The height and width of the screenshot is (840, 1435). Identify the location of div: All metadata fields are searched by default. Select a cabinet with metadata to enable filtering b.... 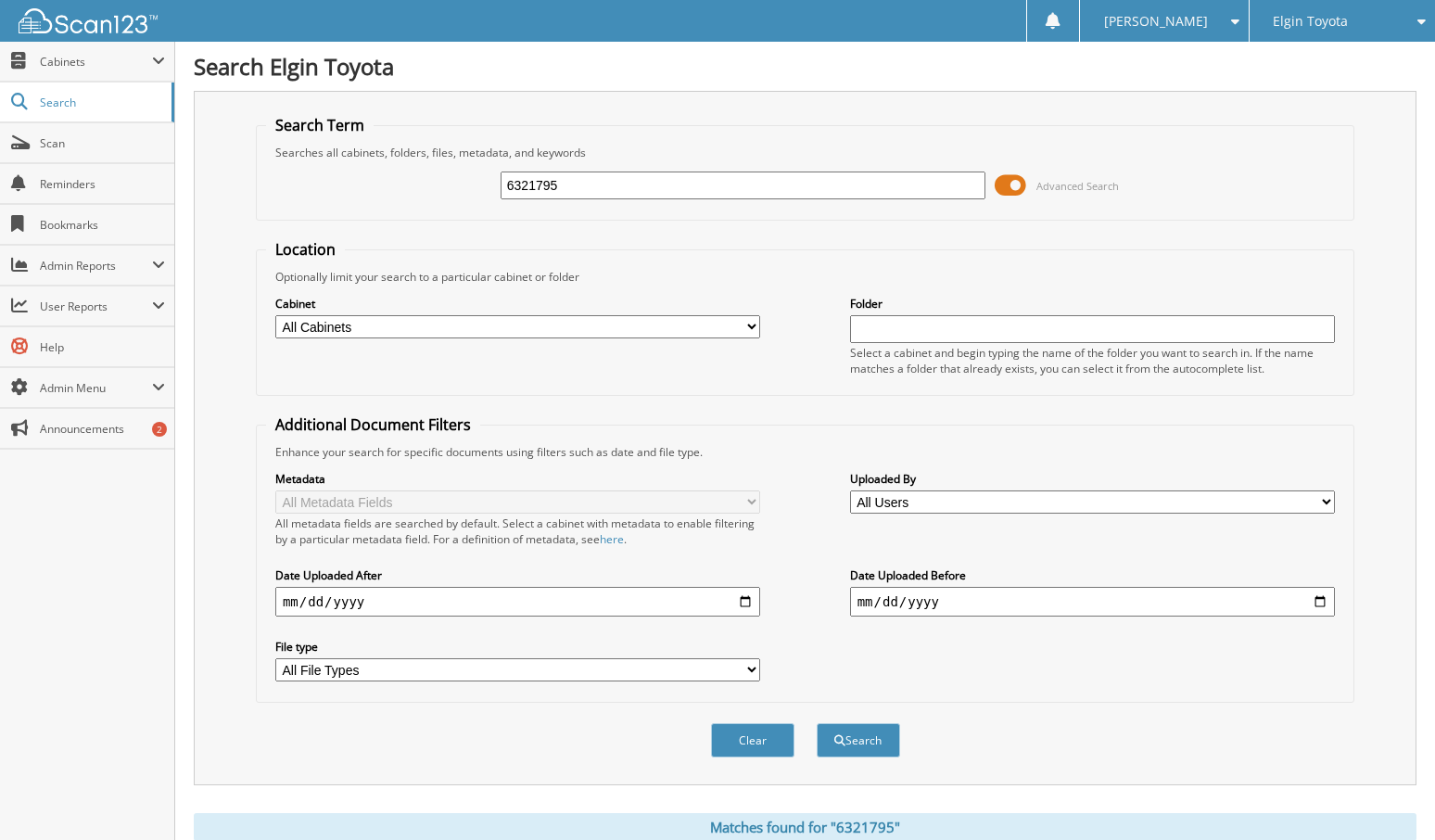
(517, 531).